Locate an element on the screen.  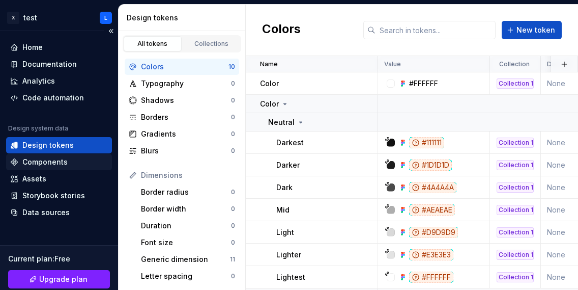
div: Border width is located at coordinates (186, 209).